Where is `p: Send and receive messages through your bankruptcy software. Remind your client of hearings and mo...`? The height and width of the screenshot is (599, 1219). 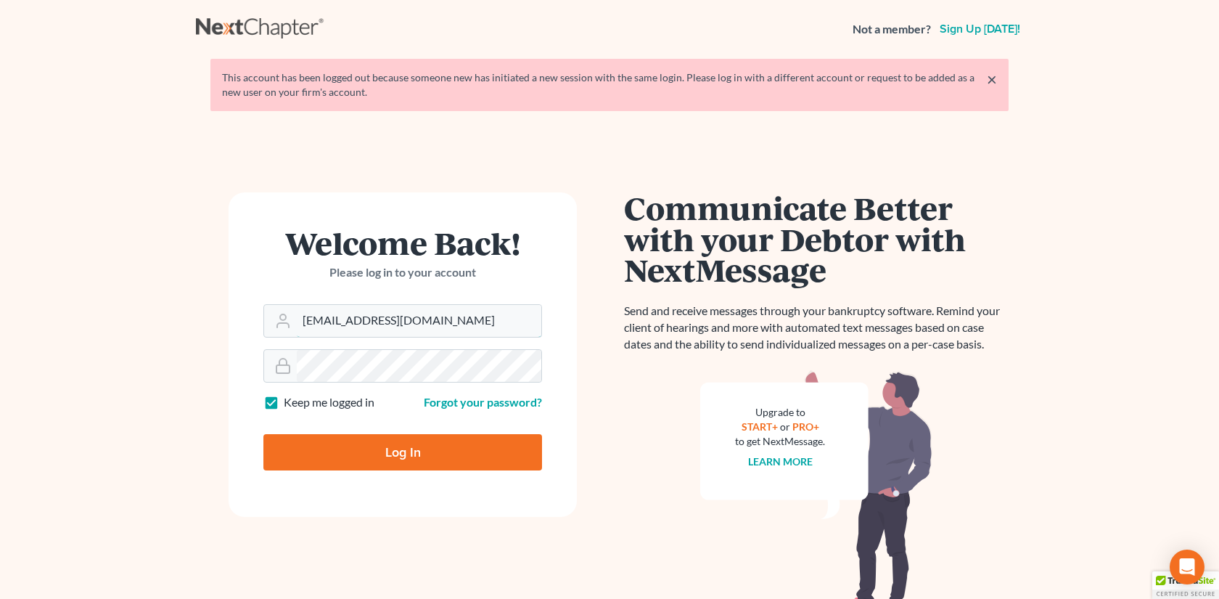 p: Send and receive messages through your bankruptcy software. Remind your client of hearings and mo... is located at coordinates (817, 327).